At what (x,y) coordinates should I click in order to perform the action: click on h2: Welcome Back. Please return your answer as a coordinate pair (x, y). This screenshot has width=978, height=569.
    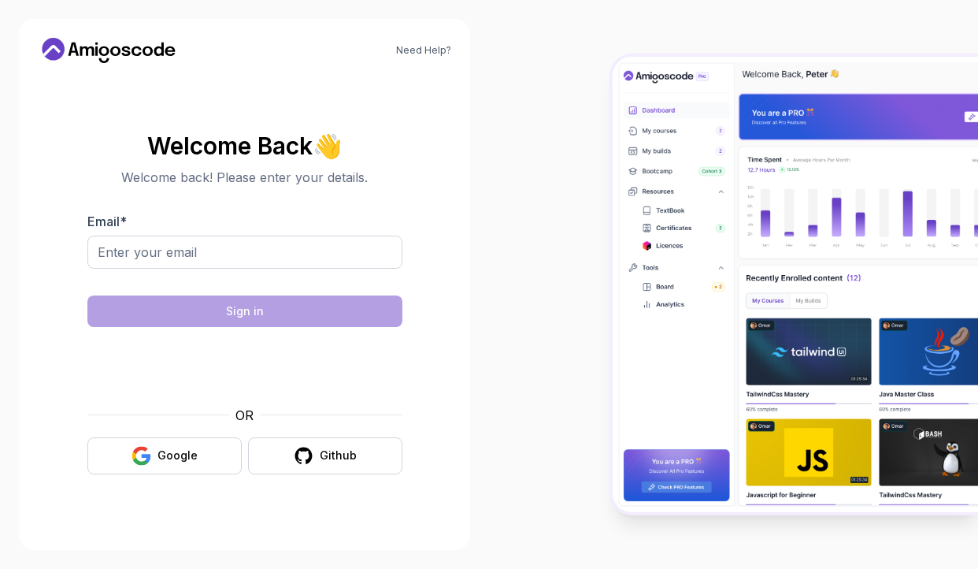
    Looking at the image, I should click on (245, 146).